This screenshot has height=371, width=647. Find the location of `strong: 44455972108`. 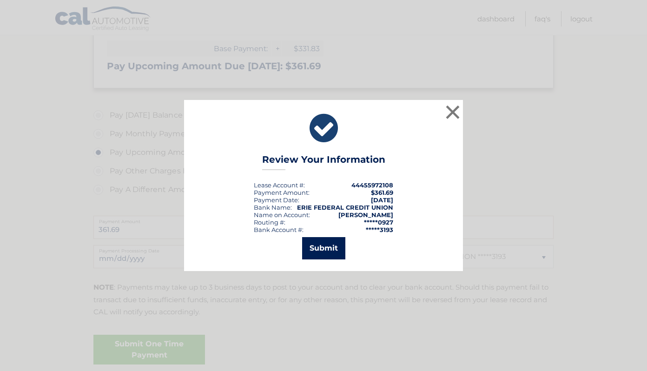

strong: 44455972108 is located at coordinates (372, 185).